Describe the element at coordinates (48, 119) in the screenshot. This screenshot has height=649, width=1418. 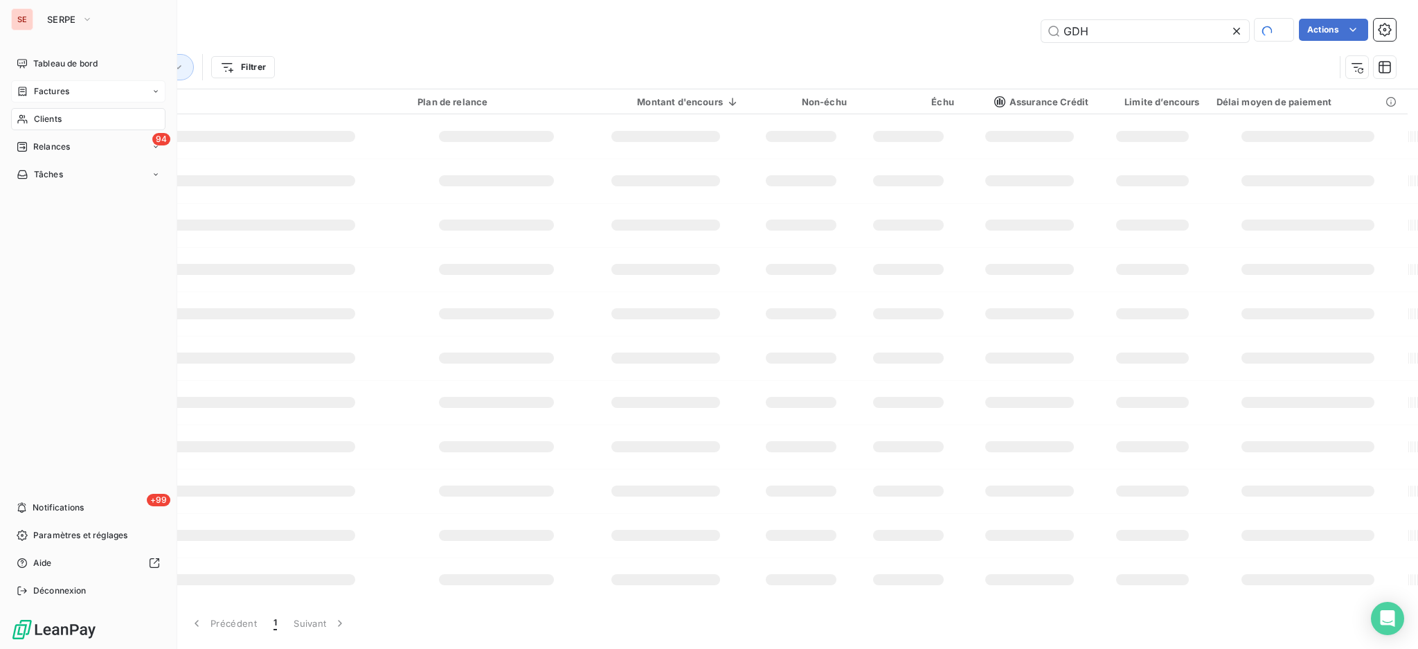
I see `span: Clients` at that location.